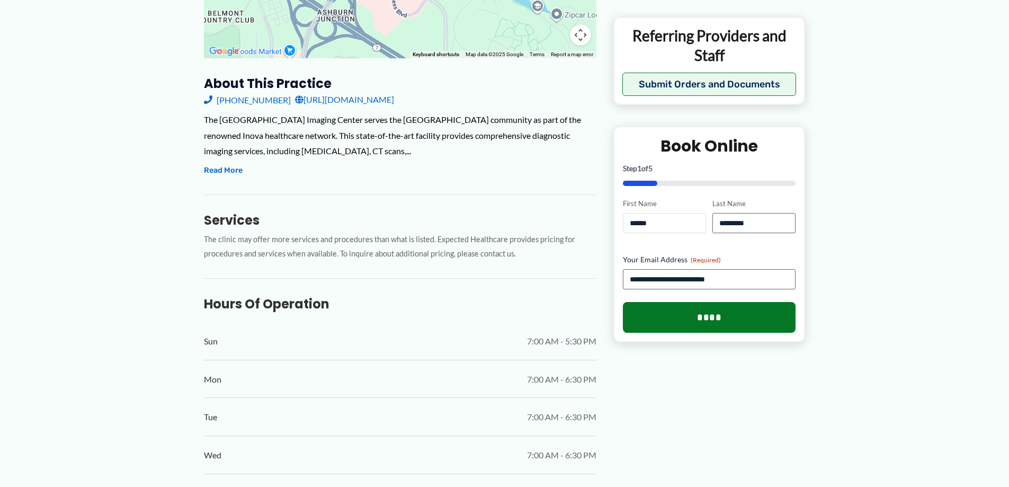 This screenshot has height=487, width=1009. Describe the element at coordinates (709, 146) in the screenshot. I see `h2: Book Online` at that location.